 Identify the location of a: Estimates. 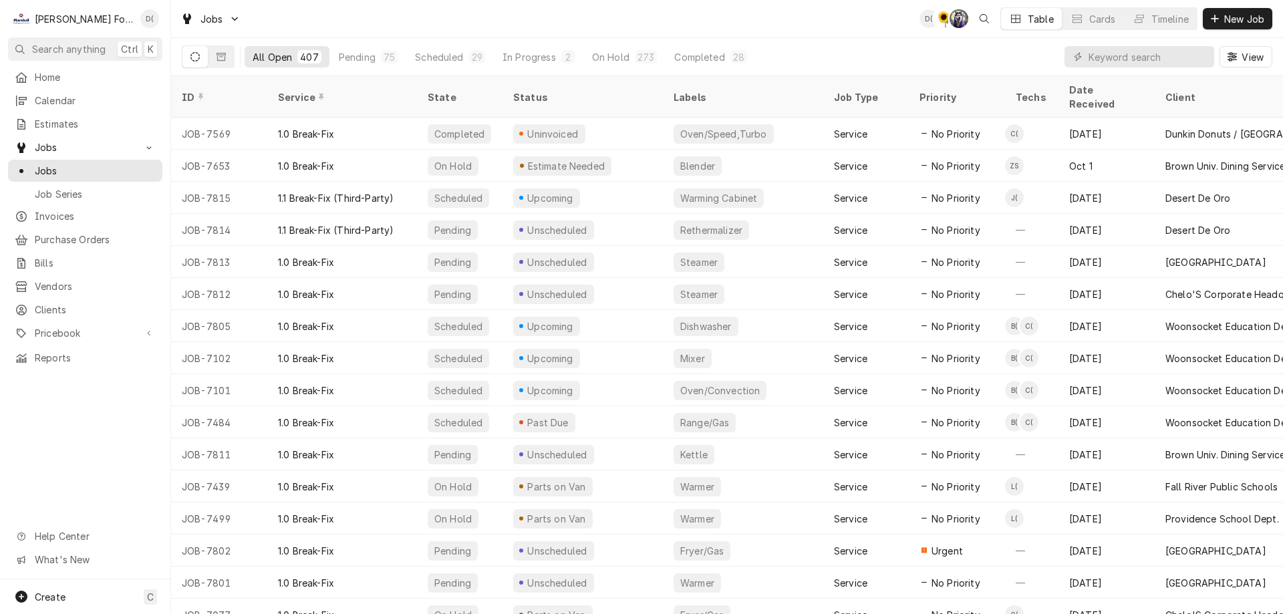
(85, 124).